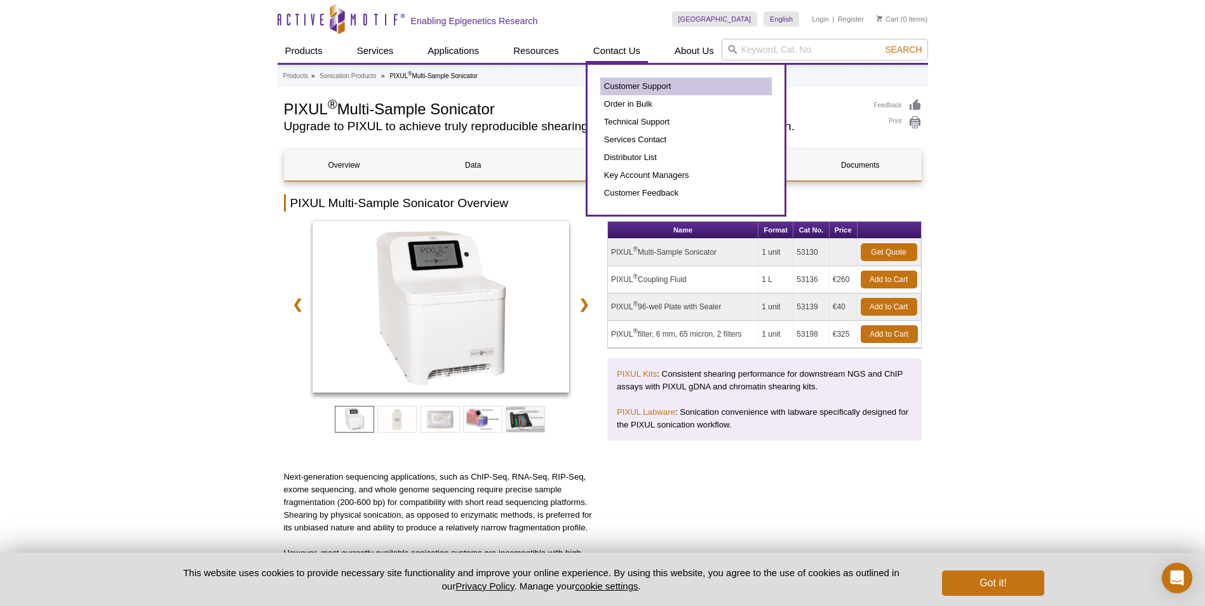 The image size is (1205, 606). I want to click on td: PIXUL Coupling Fluid, so click(683, 279).